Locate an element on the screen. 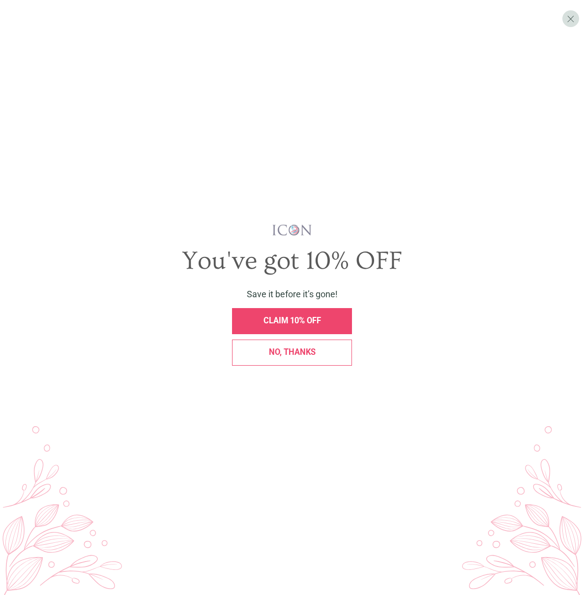 The height and width of the screenshot is (595, 584). span: No, thanks is located at coordinates (292, 352).